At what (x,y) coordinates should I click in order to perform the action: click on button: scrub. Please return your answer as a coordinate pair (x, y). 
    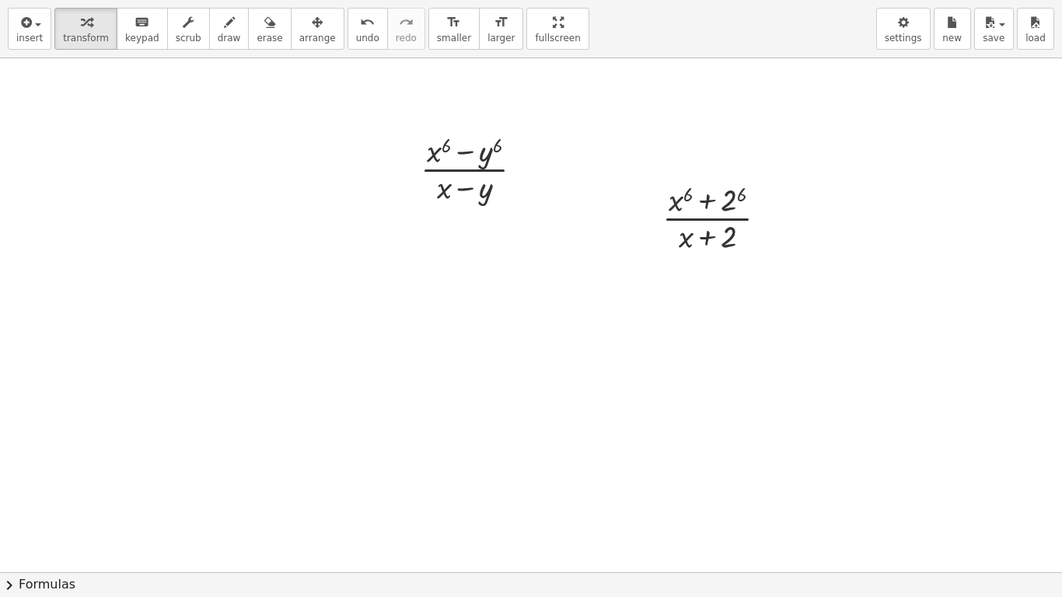
    Looking at the image, I should click on (188, 29).